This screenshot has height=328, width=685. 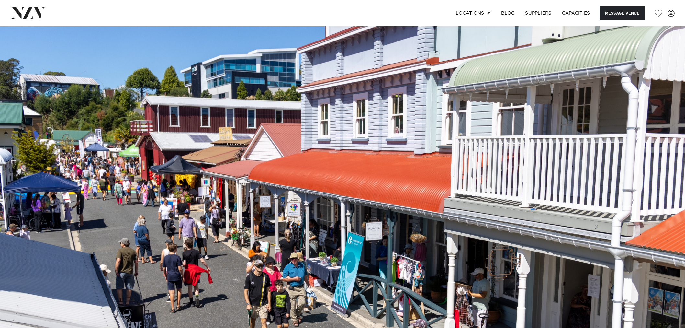 What do you see at coordinates (576, 13) in the screenshot?
I see `a: Capacities` at bounding box center [576, 13].